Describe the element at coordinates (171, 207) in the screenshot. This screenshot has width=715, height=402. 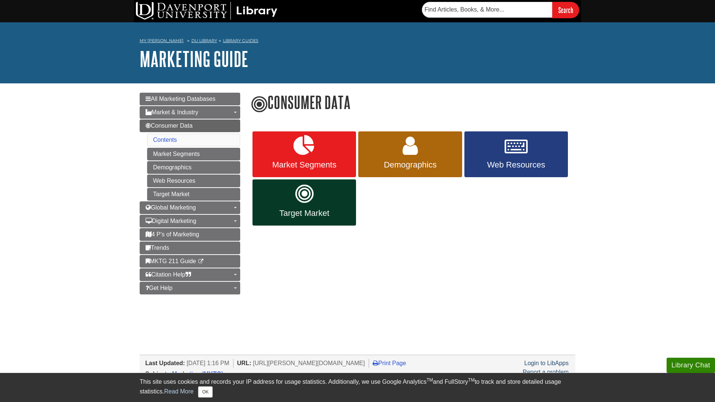
I see `span: Global Marketing` at that location.